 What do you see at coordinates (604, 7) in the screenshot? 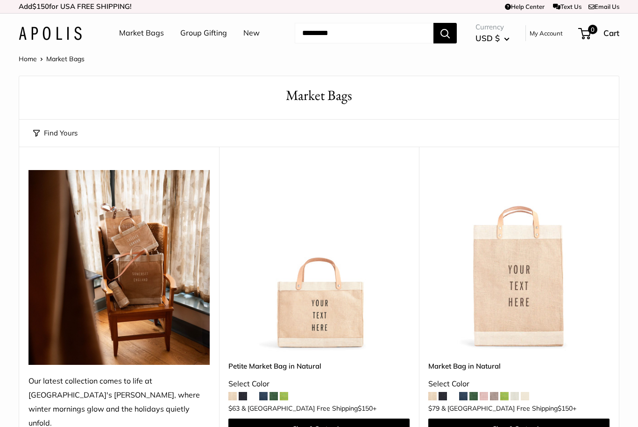
I see `a: Email Us` at bounding box center [604, 7].